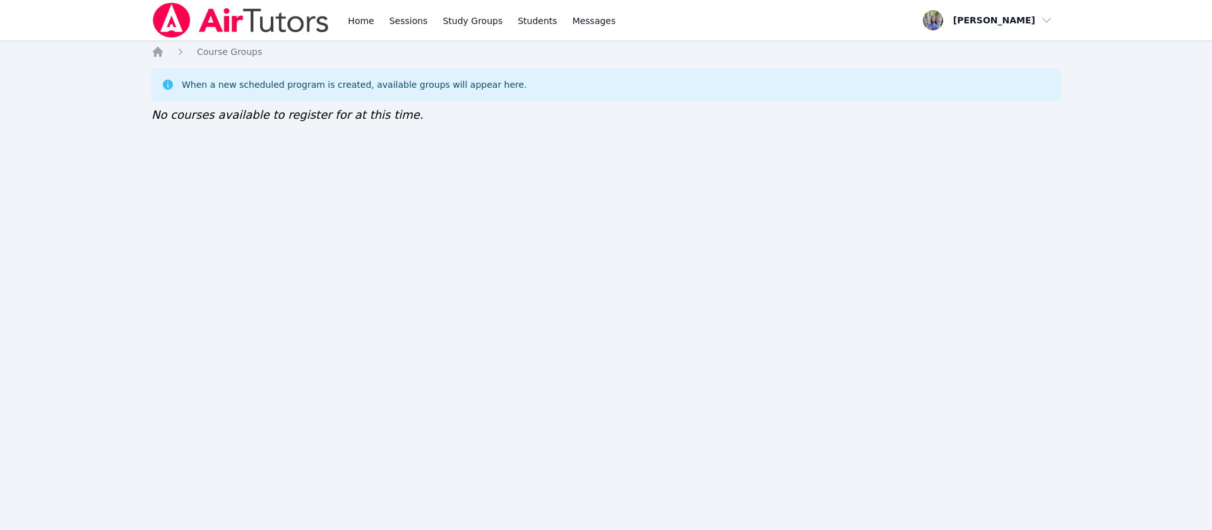 The height and width of the screenshot is (530, 1212). What do you see at coordinates (606, 52) in the screenshot?
I see `nav: Breadcrumb` at bounding box center [606, 52].